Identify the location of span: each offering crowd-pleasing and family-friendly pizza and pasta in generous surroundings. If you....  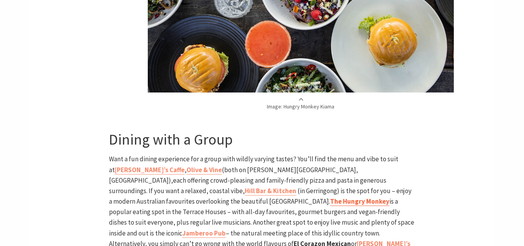
(260, 191).